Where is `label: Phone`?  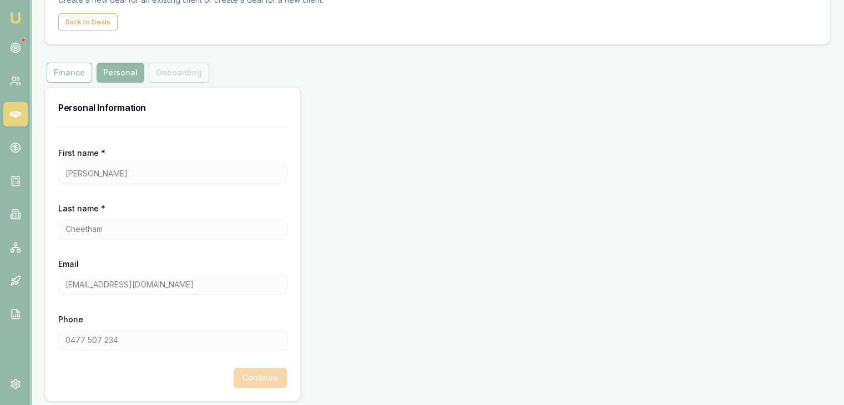 label: Phone is located at coordinates (70, 319).